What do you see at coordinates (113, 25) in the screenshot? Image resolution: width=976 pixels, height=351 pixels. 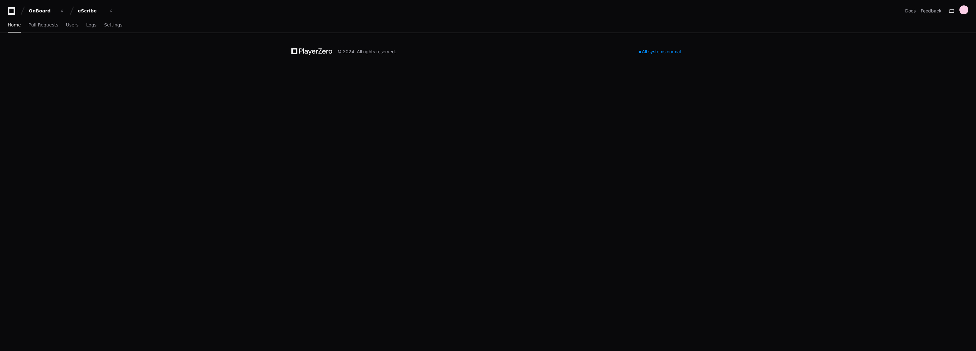 I see `span: Settings` at bounding box center [113, 25].